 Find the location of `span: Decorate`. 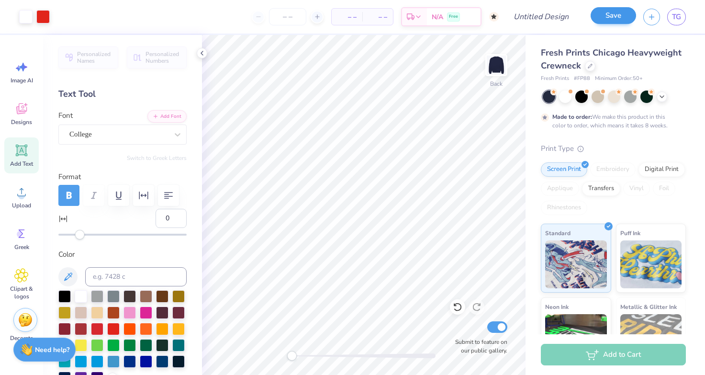

span: Decorate is located at coordinates (22, 338).